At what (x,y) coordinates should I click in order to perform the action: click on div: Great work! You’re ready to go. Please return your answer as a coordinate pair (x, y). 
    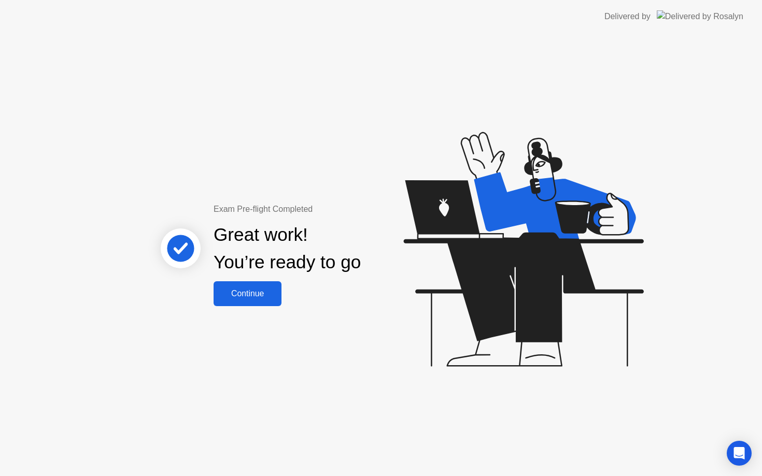
    Looking at the image, I should click on (287, 249).